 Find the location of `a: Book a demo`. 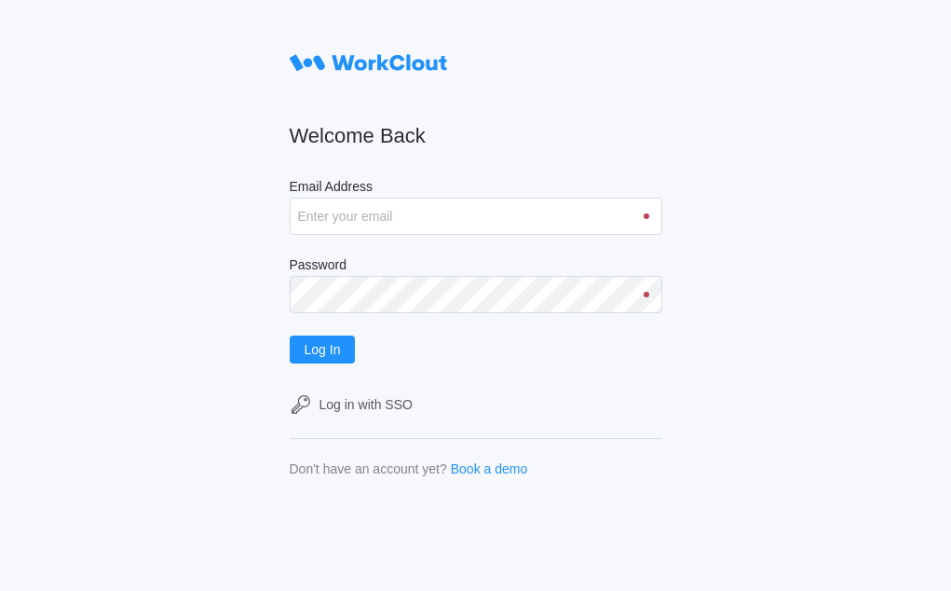

a: Book a demo is located at coordinates (489, 469).